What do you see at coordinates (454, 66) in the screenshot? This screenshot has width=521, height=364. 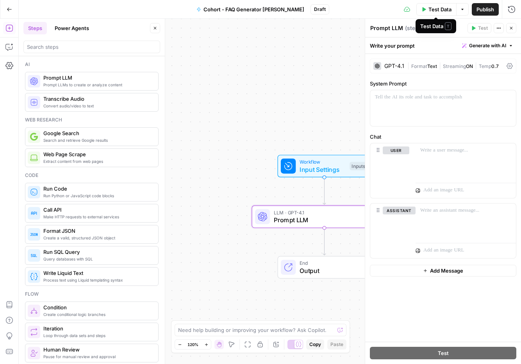 I see `span: Streaming` at bounding box center [454, 66].